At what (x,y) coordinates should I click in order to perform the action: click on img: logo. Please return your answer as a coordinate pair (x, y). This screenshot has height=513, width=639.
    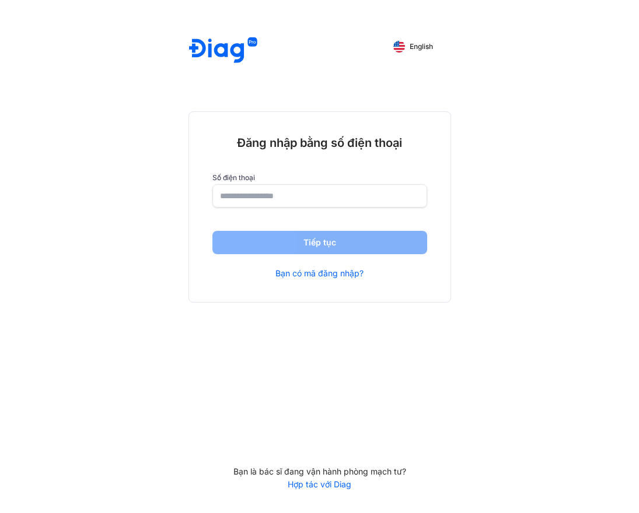
    Looking at the image, I should click on (223, 51).